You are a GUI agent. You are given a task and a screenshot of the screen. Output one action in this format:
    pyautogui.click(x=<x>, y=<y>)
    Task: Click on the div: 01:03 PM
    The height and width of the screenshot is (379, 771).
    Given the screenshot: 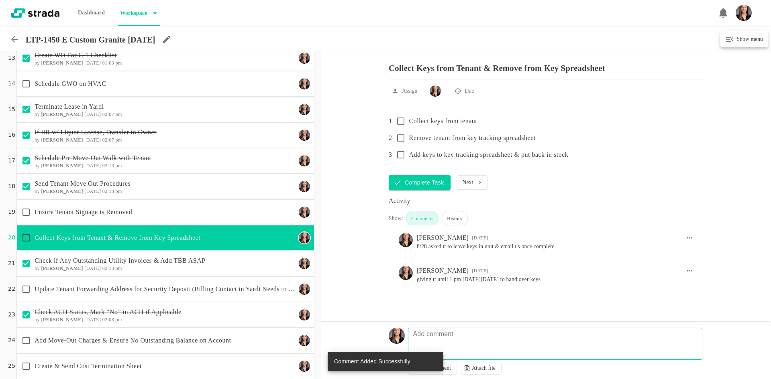 What is the action you would take?
    pyautogui.click(x=480, y=271)
    